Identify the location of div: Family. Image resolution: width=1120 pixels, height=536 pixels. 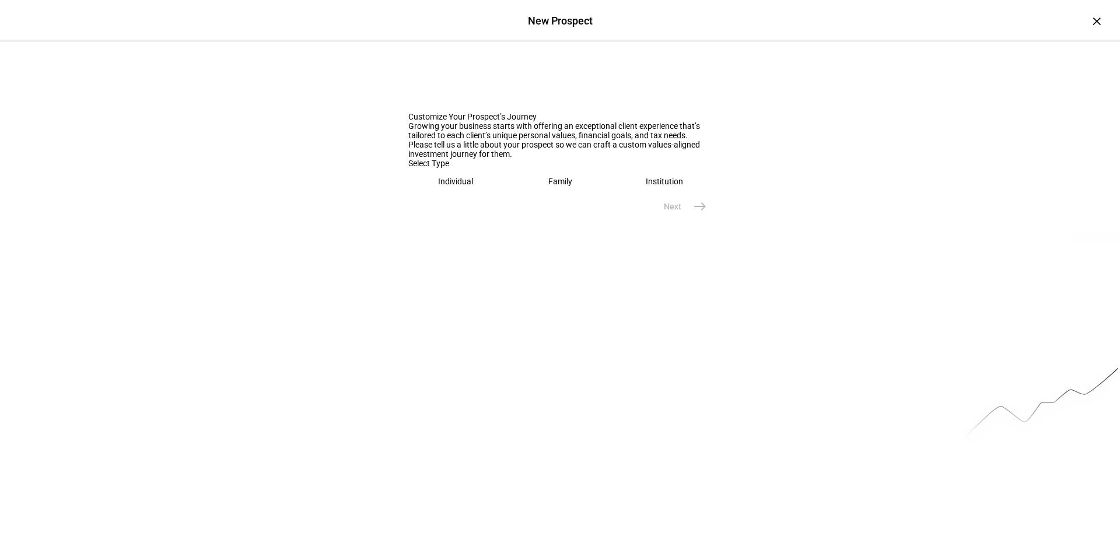
(560, 181).